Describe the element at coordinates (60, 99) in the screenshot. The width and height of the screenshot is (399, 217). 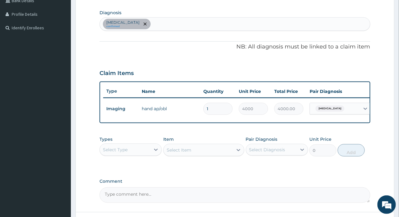
I see `span: We're online!` at that location.